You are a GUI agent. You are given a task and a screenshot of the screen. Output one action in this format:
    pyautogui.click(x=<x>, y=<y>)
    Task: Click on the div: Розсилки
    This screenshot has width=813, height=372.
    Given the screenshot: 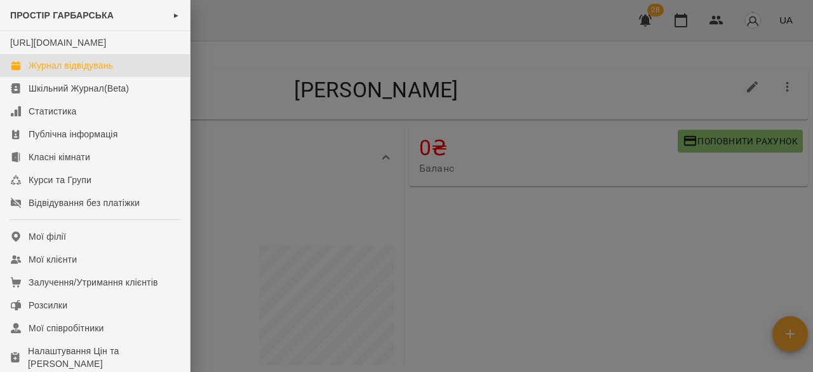 What is the action you would take?
    pyautogui.click(x=48, y=305)
    